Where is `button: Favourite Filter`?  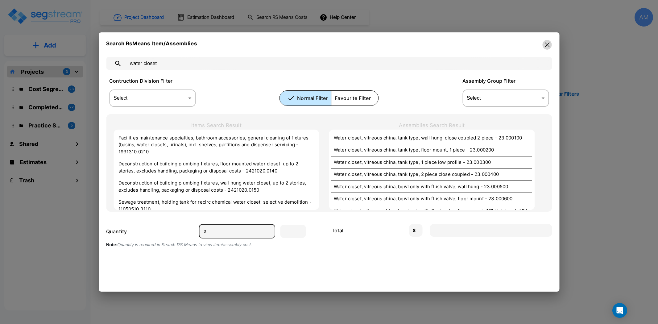 button: Favourite Filter is located at coordinates (354, 98).